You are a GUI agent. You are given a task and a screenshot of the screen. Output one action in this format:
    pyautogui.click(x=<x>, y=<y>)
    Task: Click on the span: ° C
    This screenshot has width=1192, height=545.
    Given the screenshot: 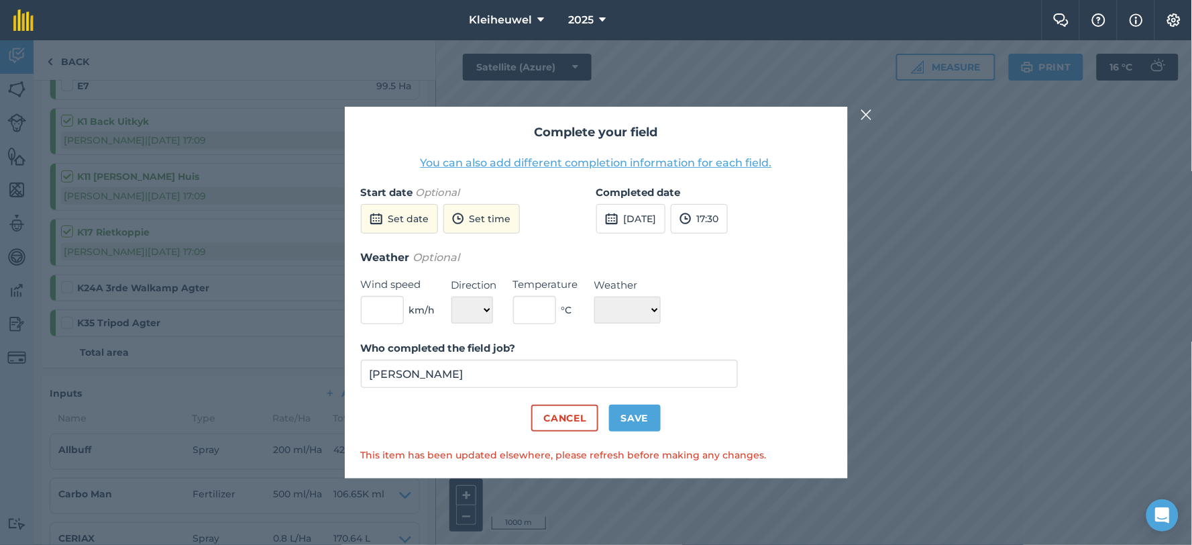 What is the action you would take?
    pyautogui.click(x=567, y=310)
    